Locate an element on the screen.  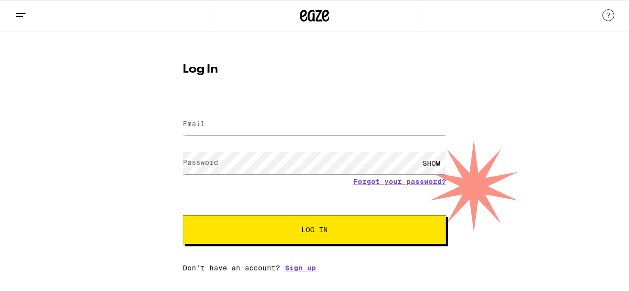
h1: Log In is located at coordinates (314, 70).